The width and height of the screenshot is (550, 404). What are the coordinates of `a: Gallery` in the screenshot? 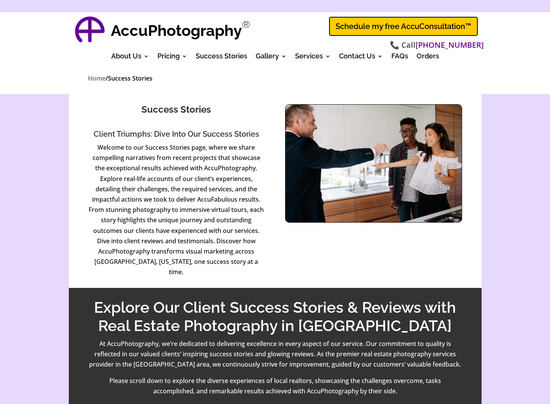 It's located at (271, 58).